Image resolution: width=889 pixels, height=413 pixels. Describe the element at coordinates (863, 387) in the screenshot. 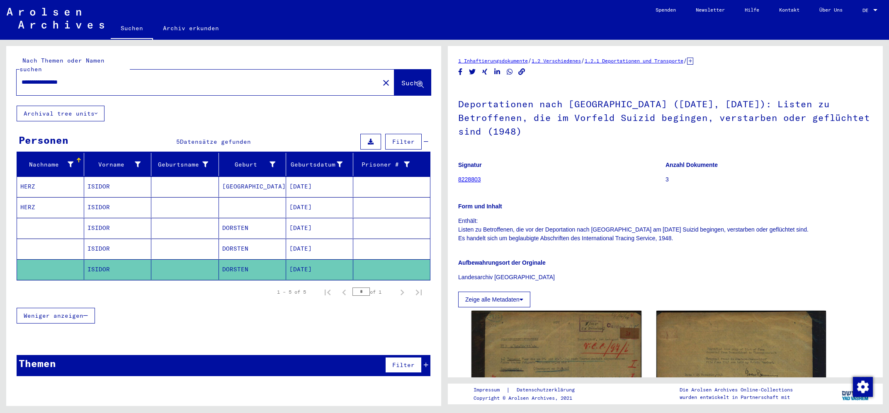

I see `img: Zustimmung ändern` at that location.